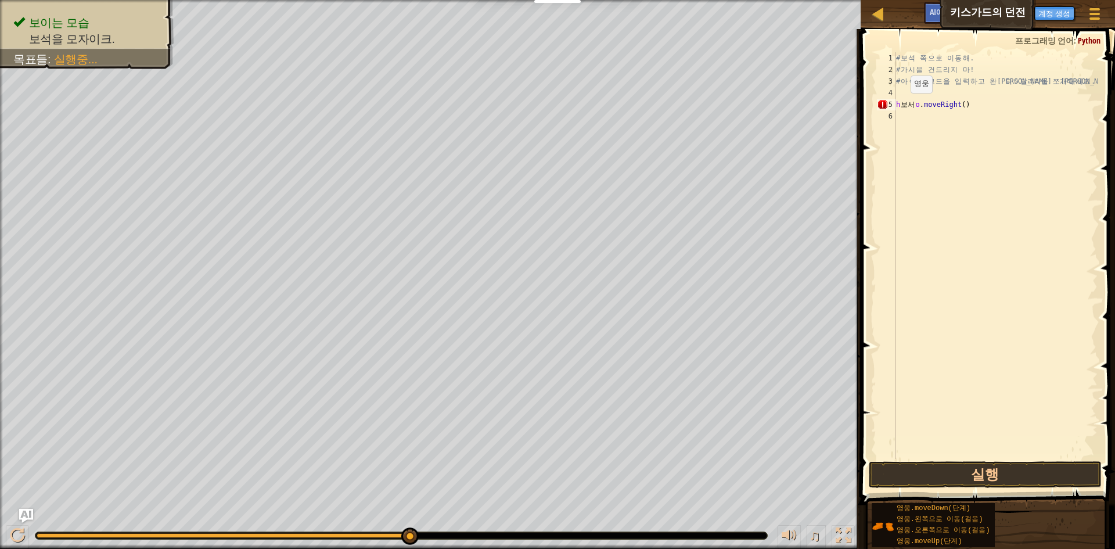  Describe the element at coordinates (72, 39) in the screenshot. I see `font: 보석을 모자이크.` at that location.